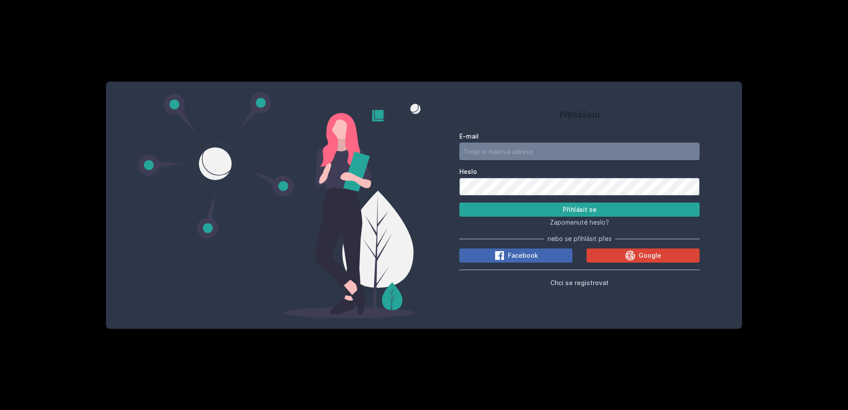 The image size is (848, 410). I want to click on label: Heslo, so click(579, 172).